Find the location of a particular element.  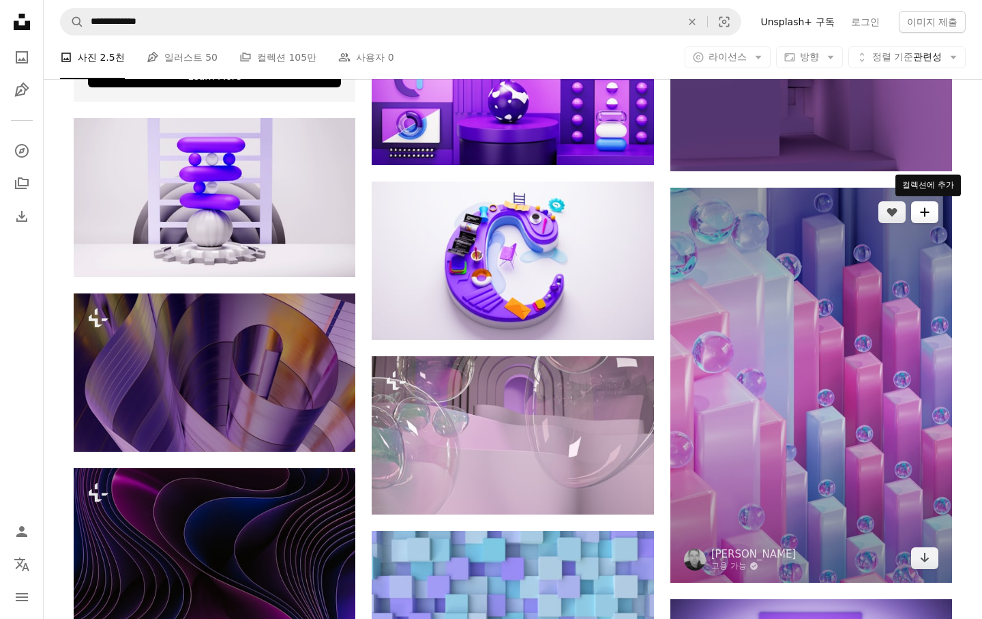

span: 라이선스 is located at coordinates (728, 57).